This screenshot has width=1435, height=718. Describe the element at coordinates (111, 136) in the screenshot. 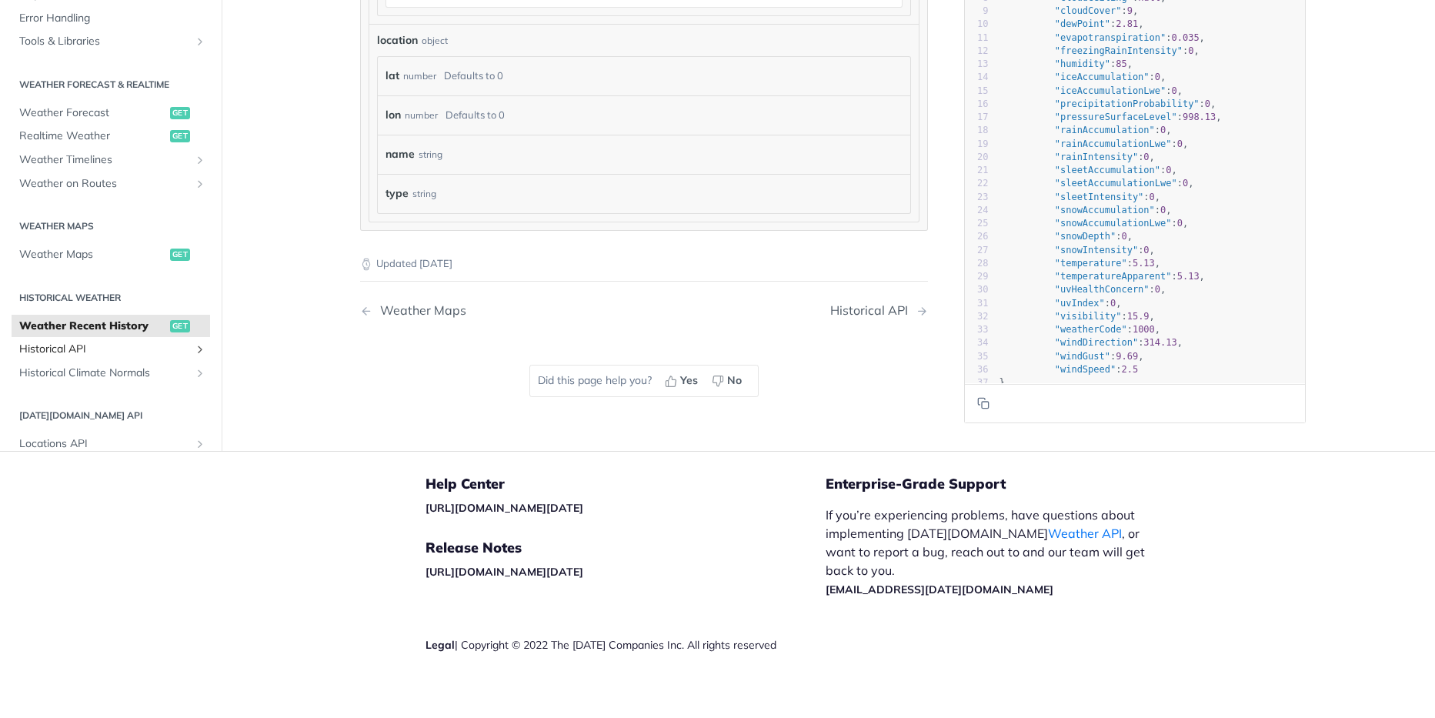

I see `a: Realtime Weatherget` at that location.